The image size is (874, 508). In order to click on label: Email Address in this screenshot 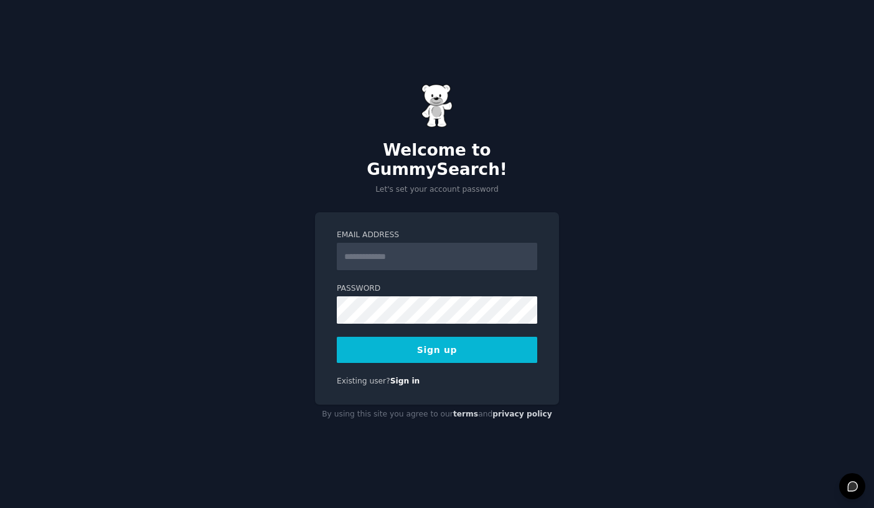, I will do `click(437, 235)`.